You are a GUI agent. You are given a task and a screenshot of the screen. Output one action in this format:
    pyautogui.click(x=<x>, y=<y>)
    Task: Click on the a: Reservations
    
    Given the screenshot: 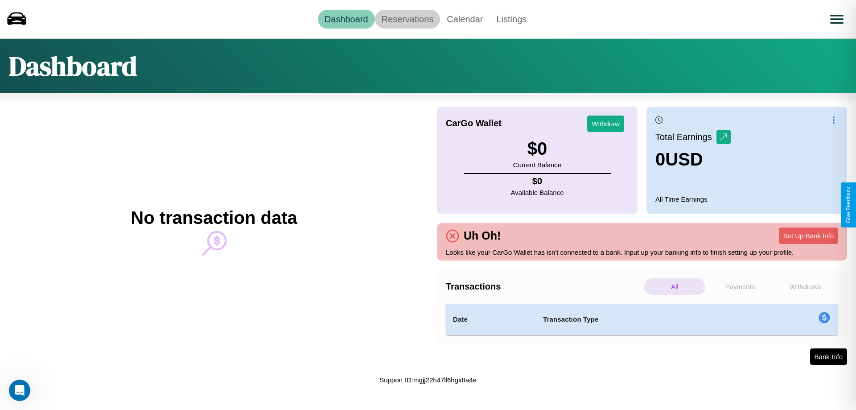 What is the action you would take?
    pyautogui.click(x=407, y=19)
    